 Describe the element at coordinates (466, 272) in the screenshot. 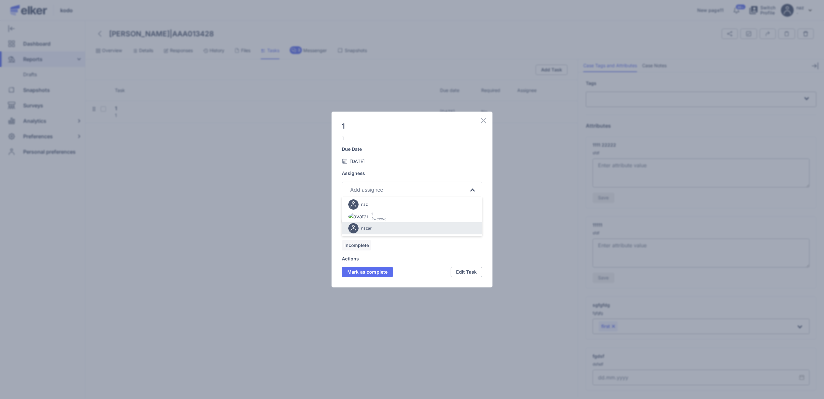

I see `span: Edit Task` at that location.